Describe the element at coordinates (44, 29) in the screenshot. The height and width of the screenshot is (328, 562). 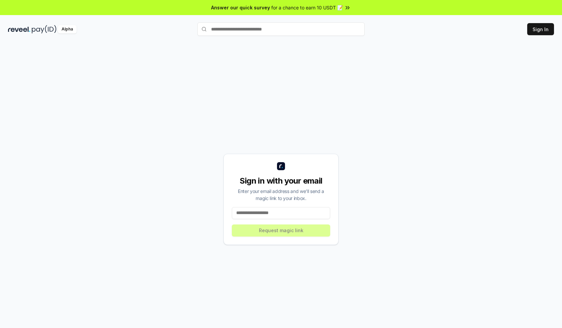
I see `img: pay_id` at that location.